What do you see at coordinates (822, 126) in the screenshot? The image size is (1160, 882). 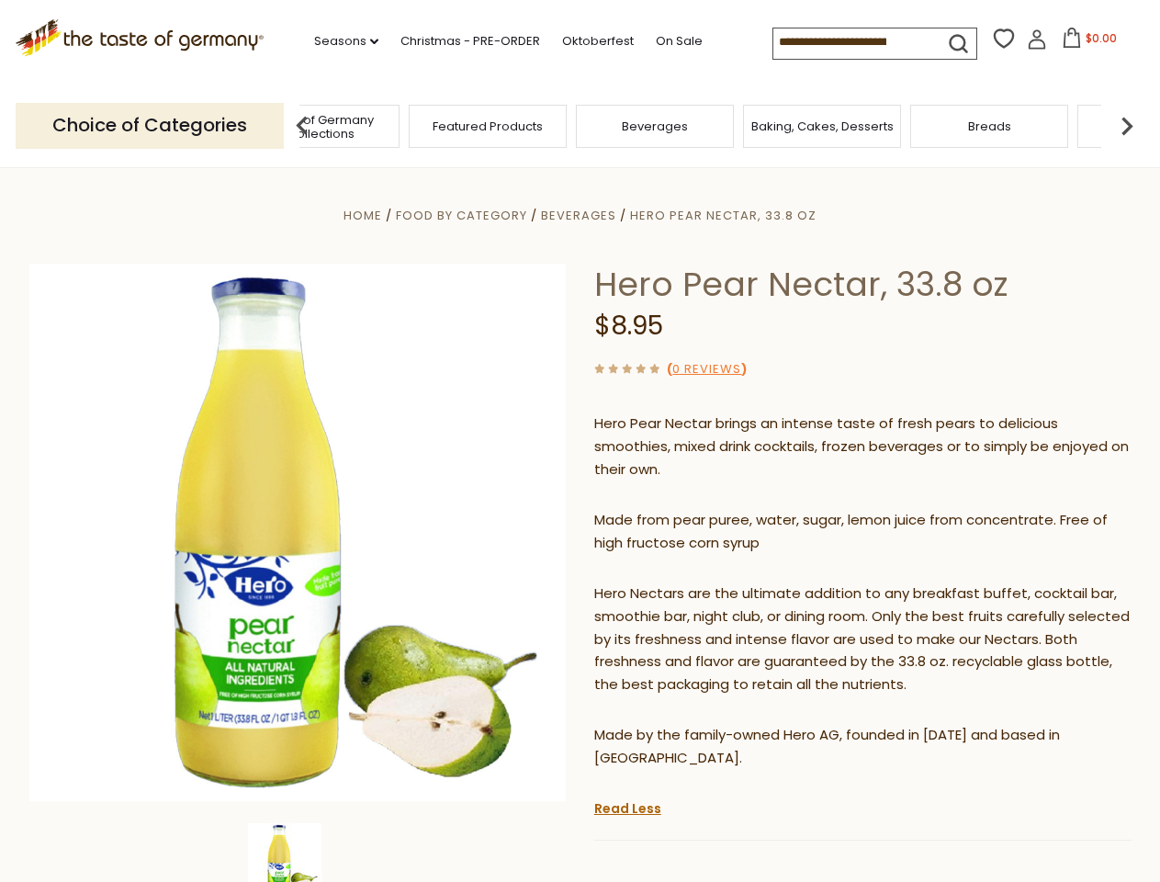 I see `span: Baking, Cakes, Desserts` at bounding box center [822, 126].